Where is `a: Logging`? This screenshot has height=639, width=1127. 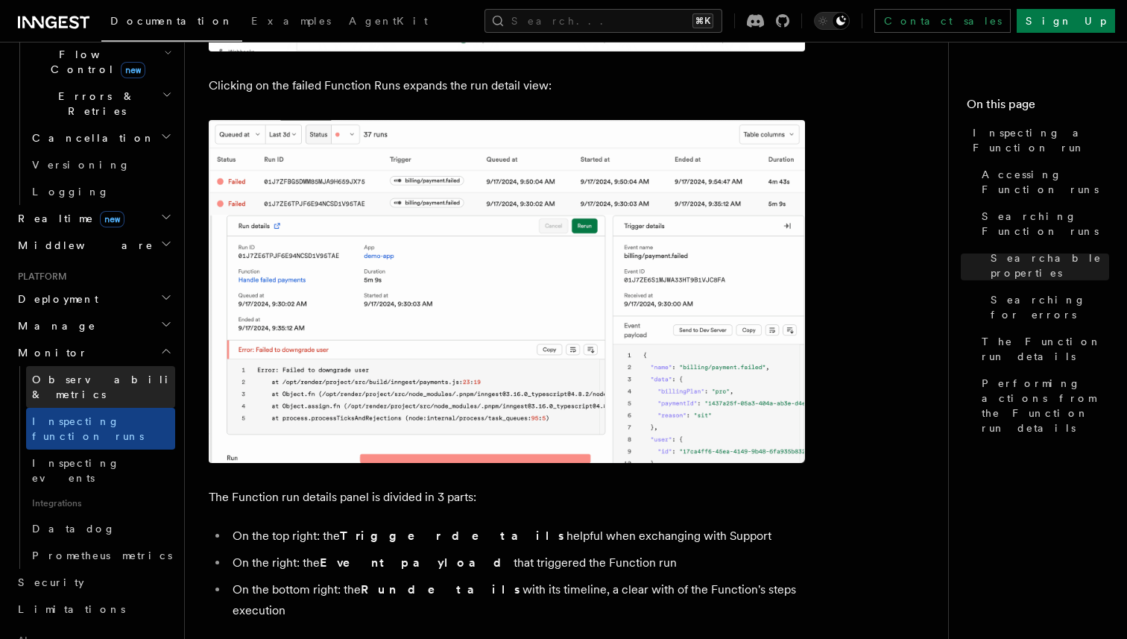
a: Logging is located at coordinates (101, 192).